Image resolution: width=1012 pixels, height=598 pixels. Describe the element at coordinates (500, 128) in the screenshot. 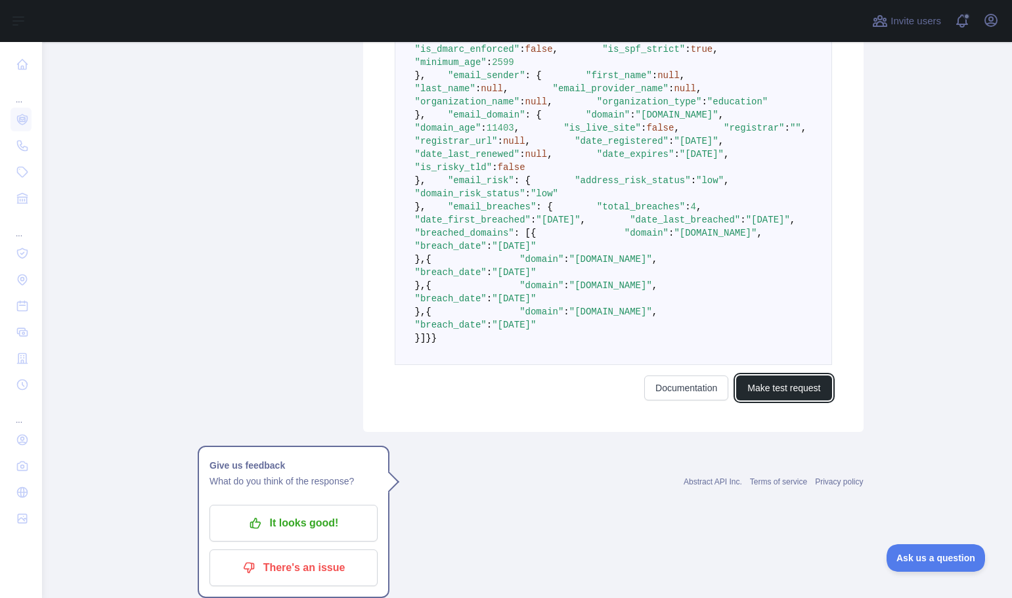

I see `span: 11403` at that location.